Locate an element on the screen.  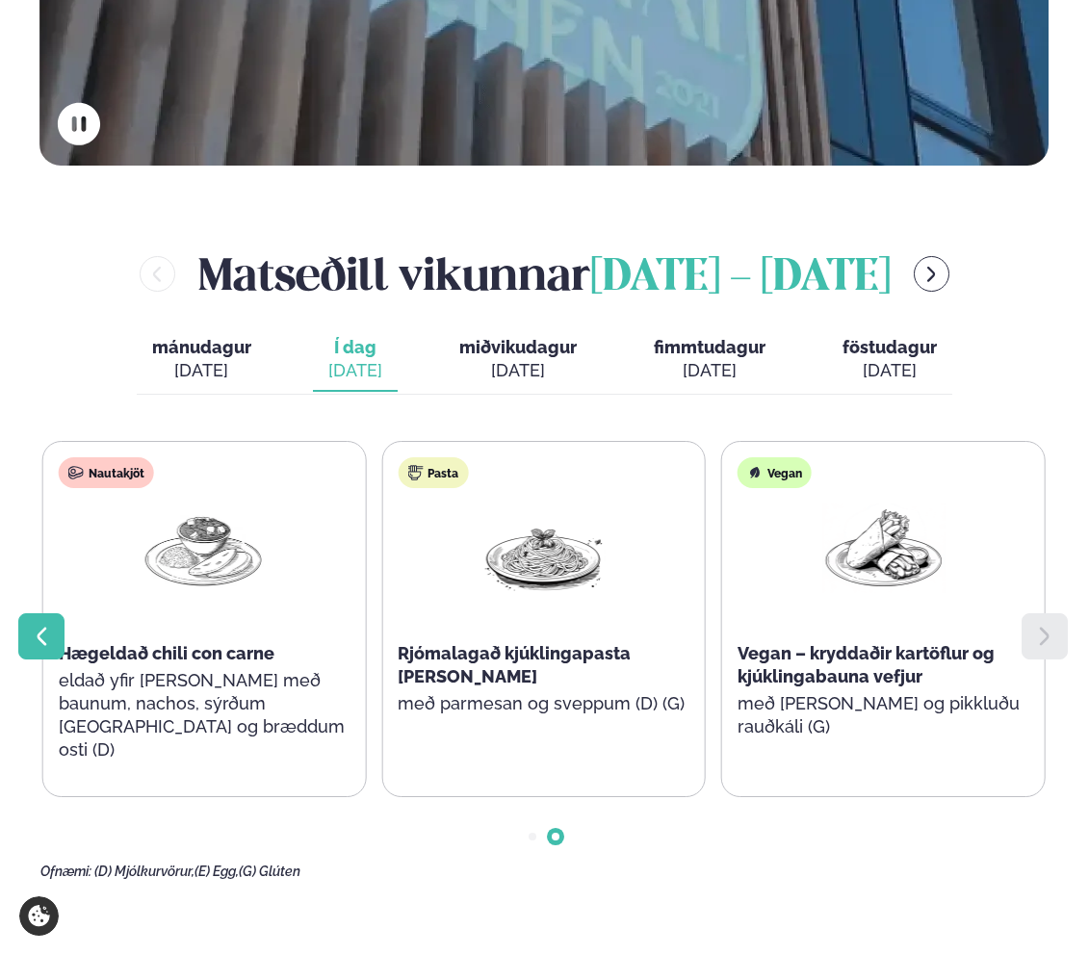
span: miðvikudagur is located at coordinates (518, 347).